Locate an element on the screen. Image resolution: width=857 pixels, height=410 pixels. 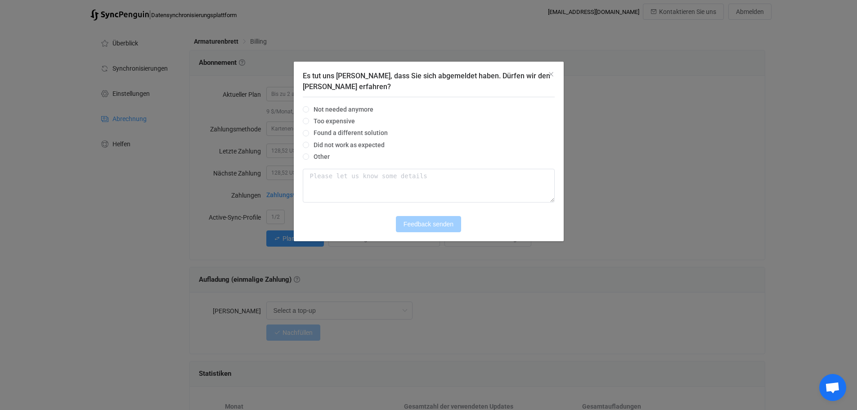
button: Feedback senden is located at coordinates (428, 224).